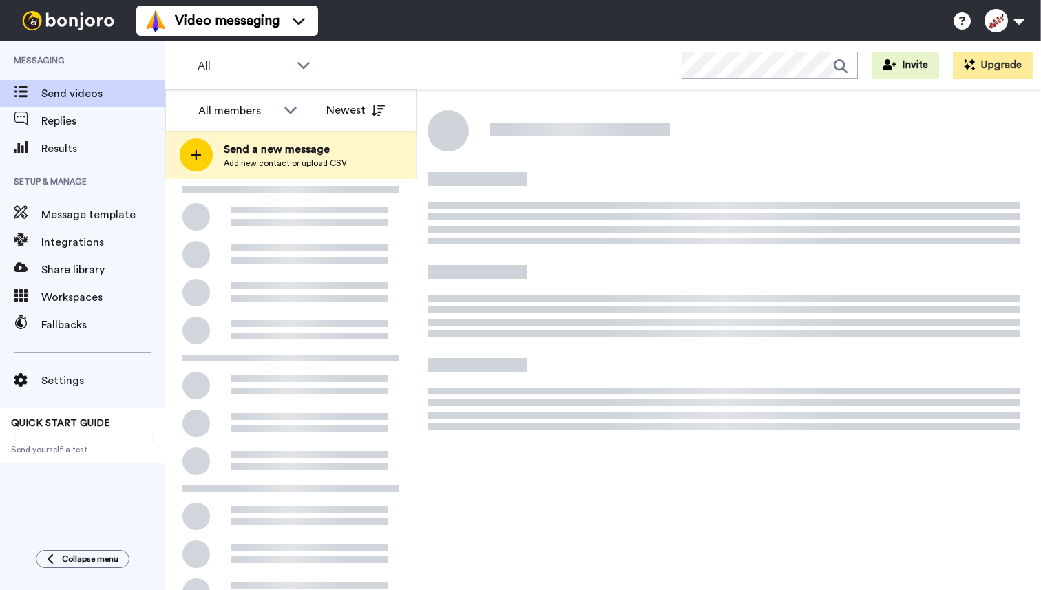 The width and height of the screenshot is (1041, 590). Describe the element at coordinates (905, 65) in the screenshot. I see `a: Invite` at that location.